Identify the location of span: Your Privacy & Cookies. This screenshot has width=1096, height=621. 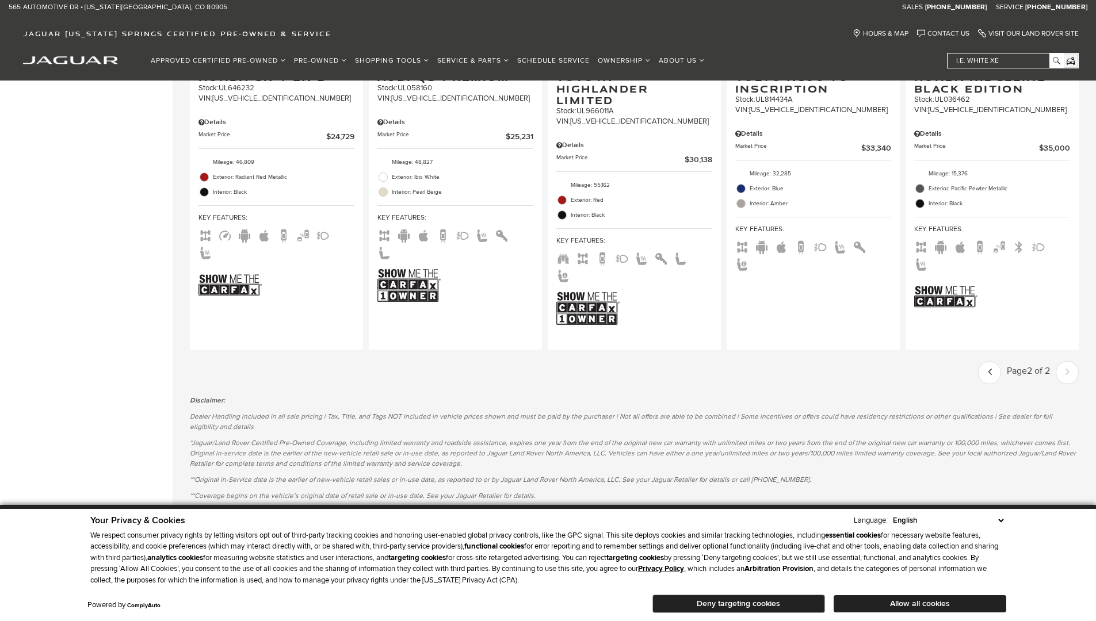
(137, 520).